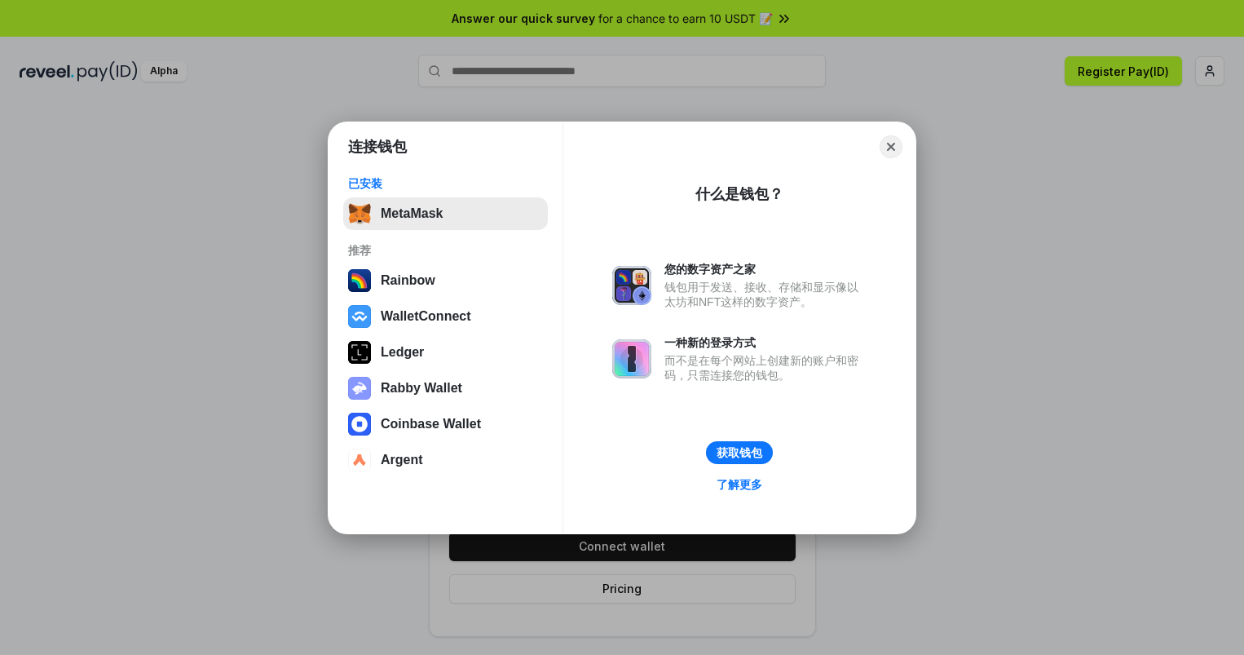 The width and height of the screenshot is (1244, 655). I want to click on div: 已安装, so click(445, 183).